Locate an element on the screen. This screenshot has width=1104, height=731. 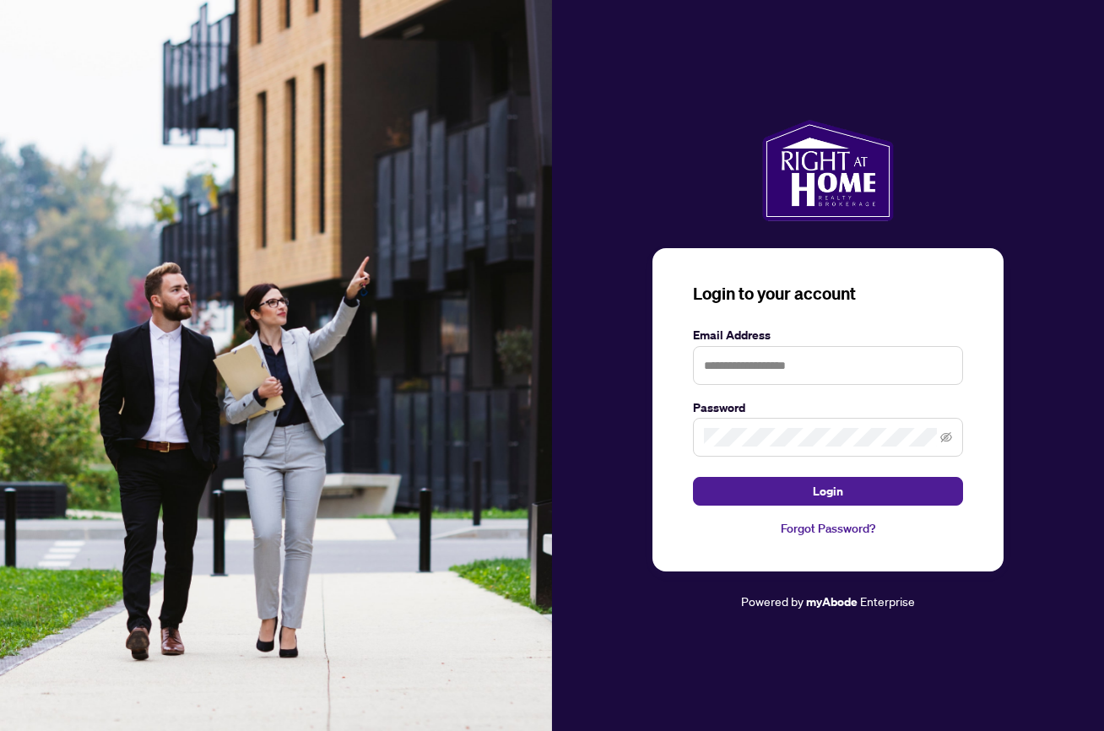
button: Login is located at coordinates (828, 491).